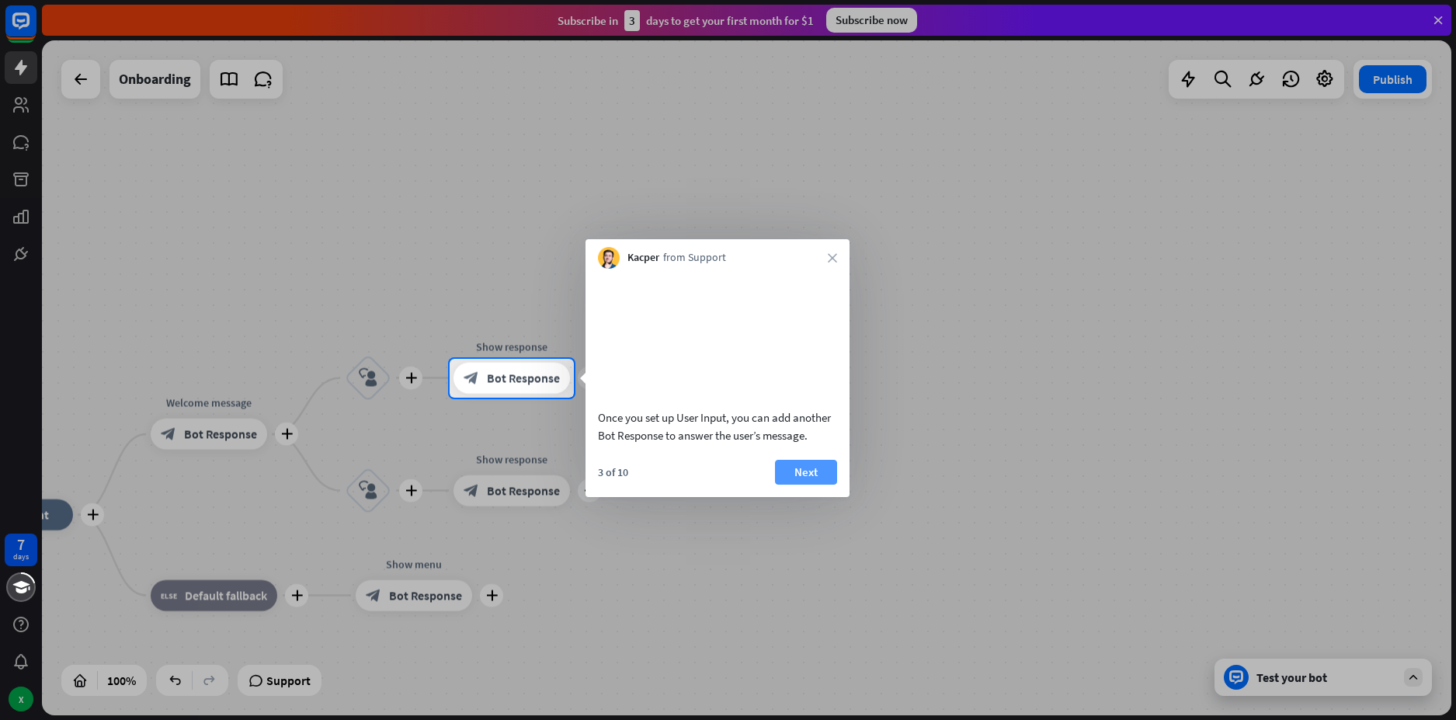  What do you see at coordinates (523, 378) in the screenshot?
I see `span: Bot Response` at bounding box center [523, 378].